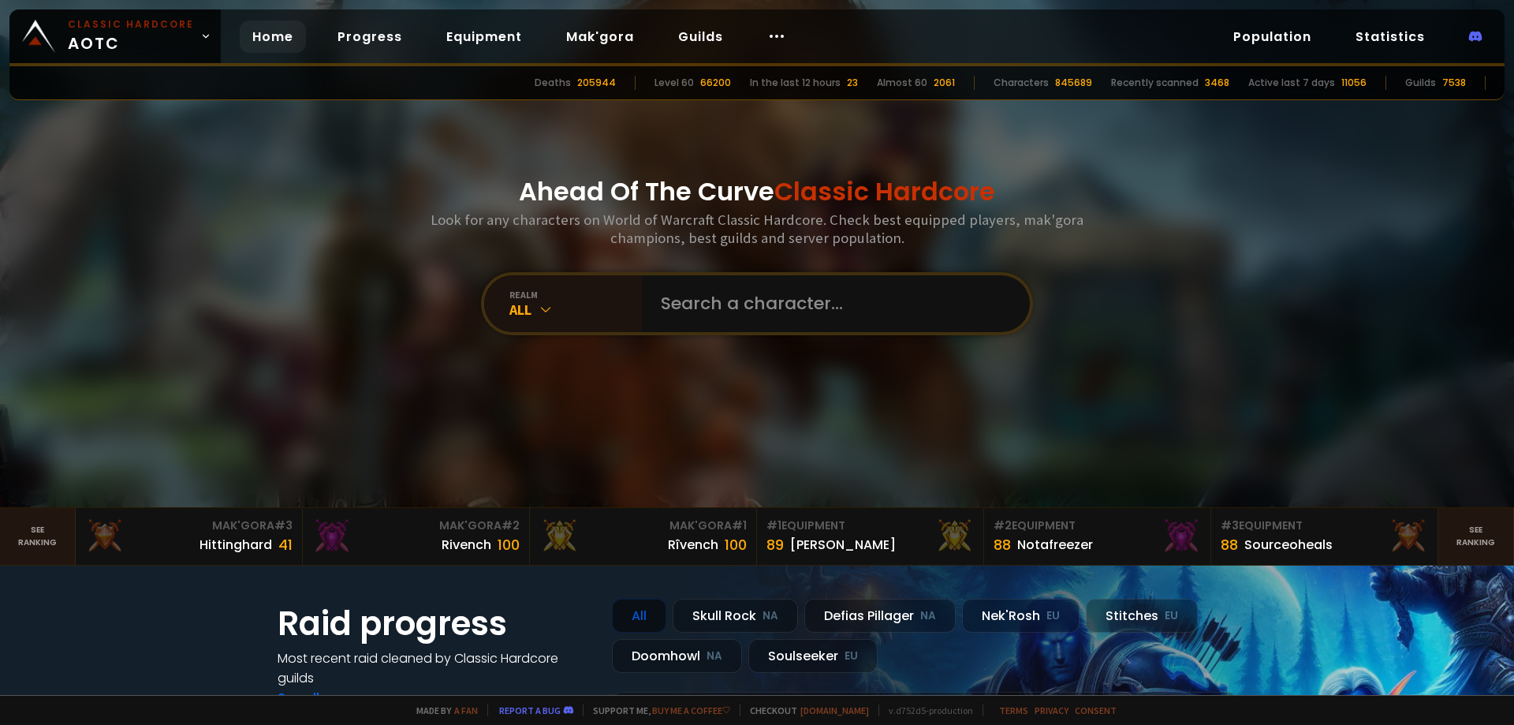  What do you see at coordinates (466, 710) in the screenshot?
I see `a: a fan` at bounding box center [466, 710].